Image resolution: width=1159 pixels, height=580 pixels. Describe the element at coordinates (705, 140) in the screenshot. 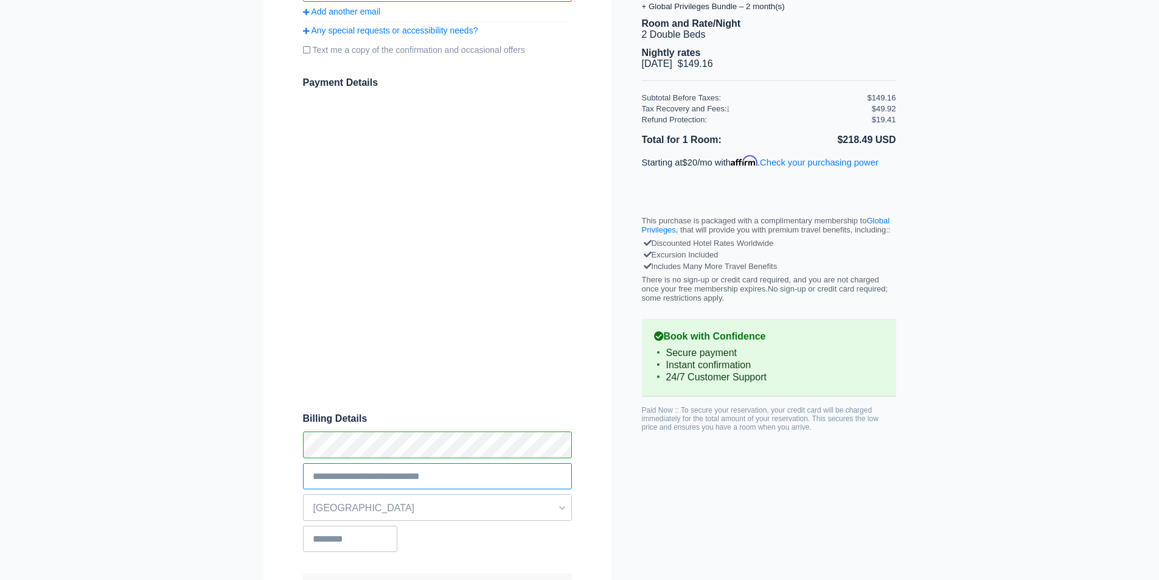

I see `li: Total for 1 Room:` at that location.